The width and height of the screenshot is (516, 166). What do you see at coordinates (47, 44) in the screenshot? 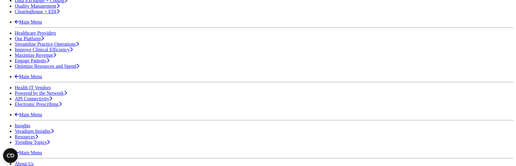
I see `a: Streamline Practice Operations` at bounding box center [47, 44].